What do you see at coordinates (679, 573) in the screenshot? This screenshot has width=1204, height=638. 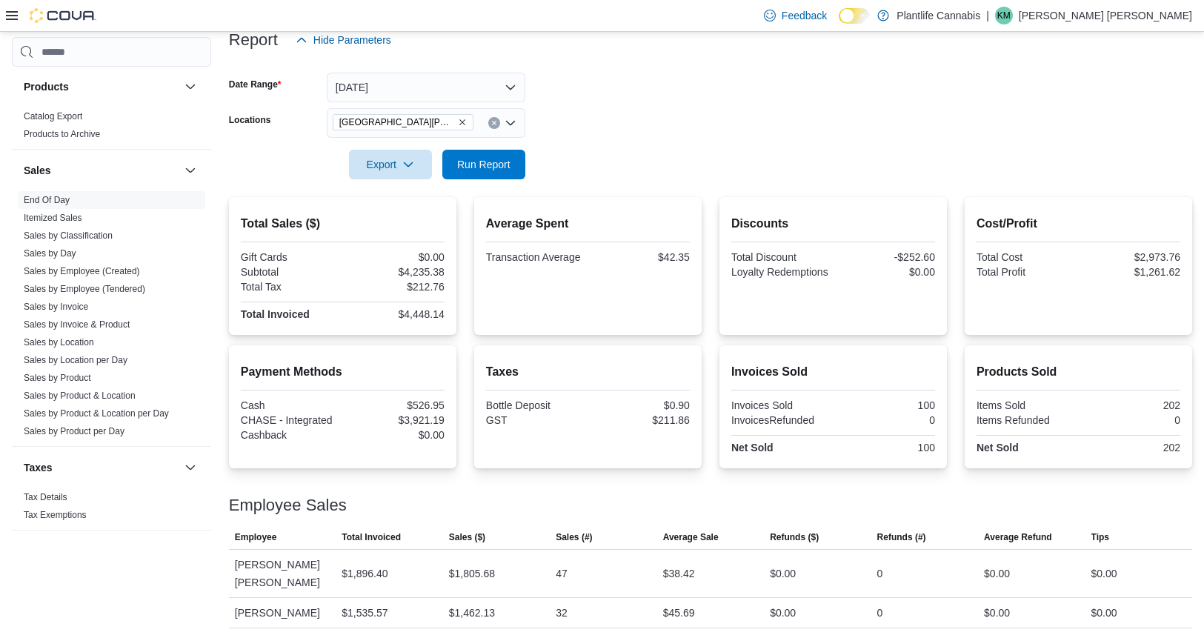 I see `div: $38.42` at bounding box center [679, 573].